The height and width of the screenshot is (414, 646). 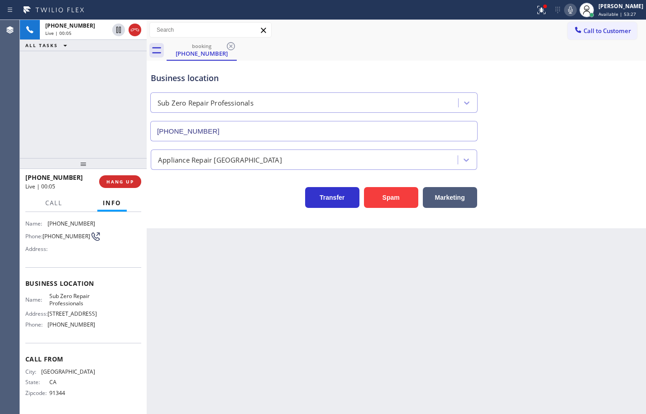 I want to click on span: CA, so click(x=72, y=382).